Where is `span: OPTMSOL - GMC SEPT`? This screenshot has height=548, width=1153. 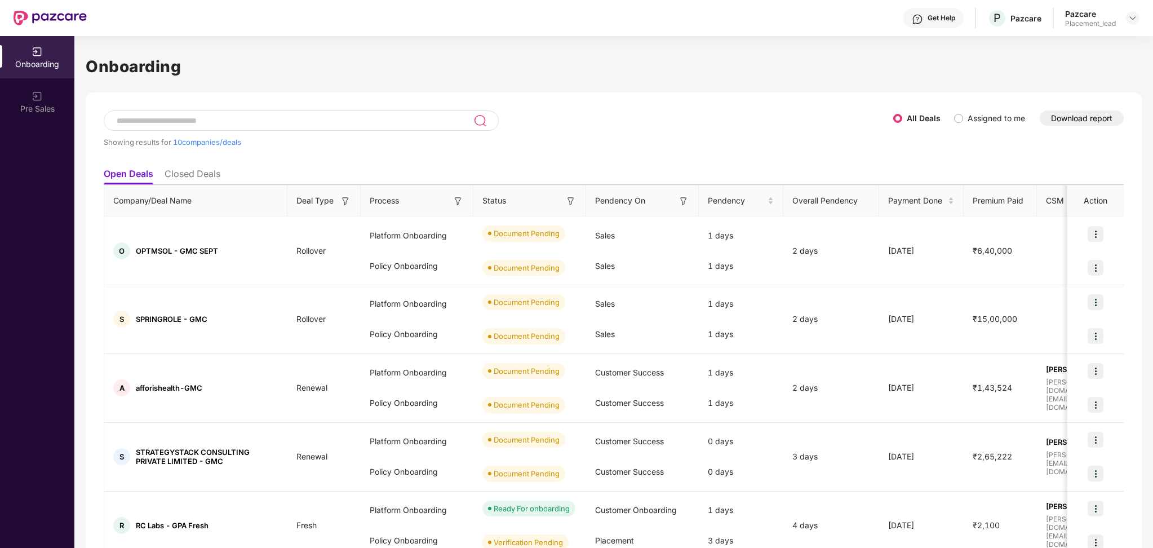 span: OPTMSOL - GMC SEPT is located at coordinates (177, 251).